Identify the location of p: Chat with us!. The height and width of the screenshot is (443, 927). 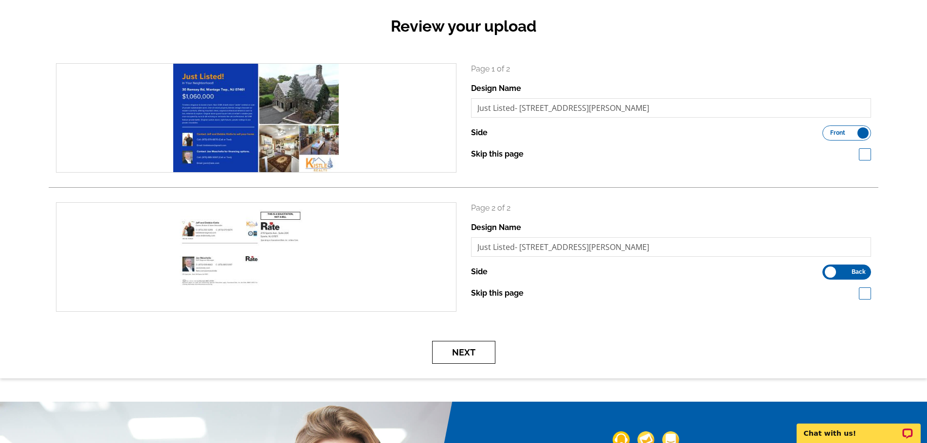
(62, 21).